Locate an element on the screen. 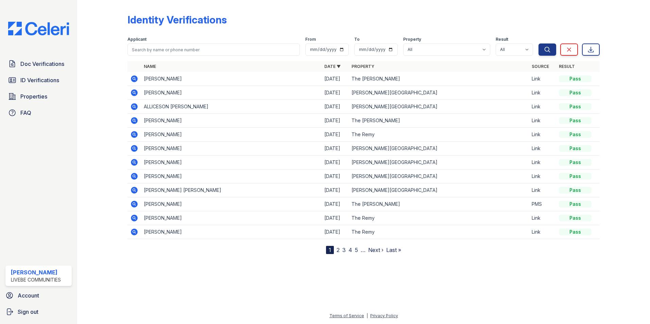  span: FAQ is located at coordinates (26, 113).